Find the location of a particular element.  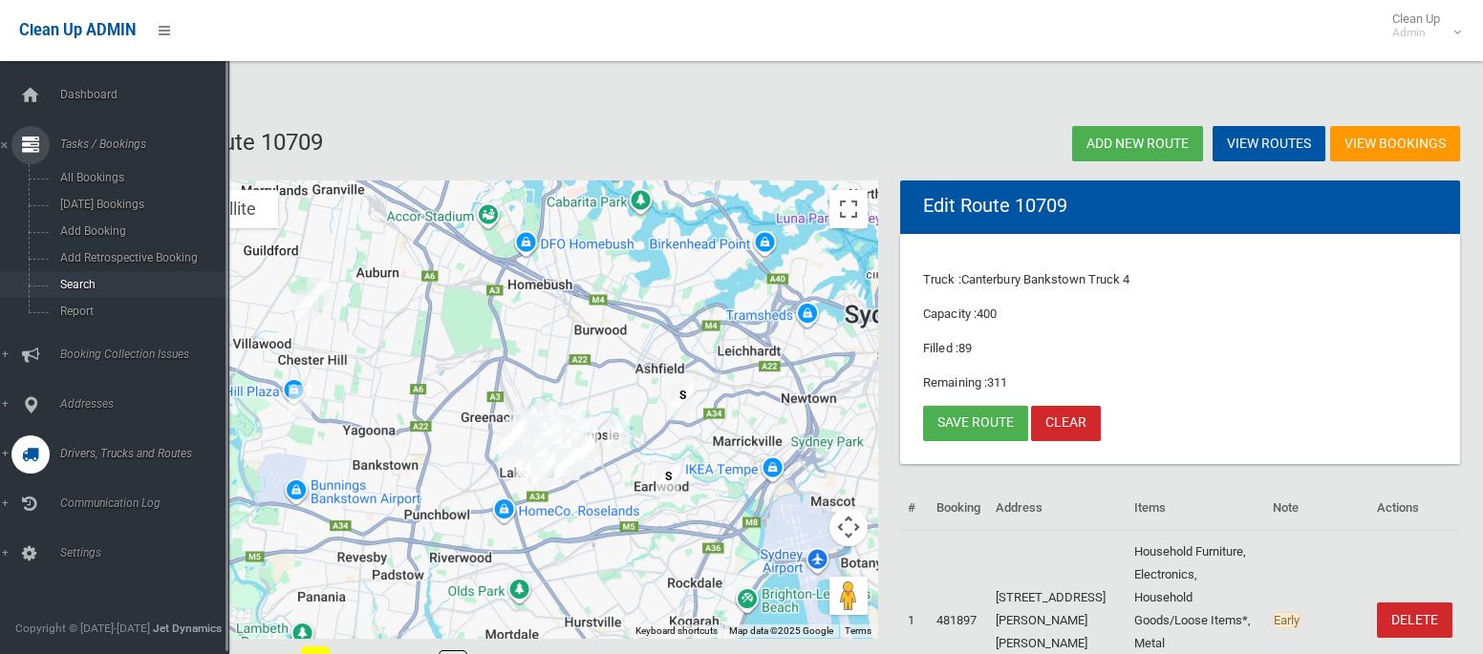

div: 89-91 Sproule Street, LAKEMBA NSW 2195 is located at coordinates (533, 468).